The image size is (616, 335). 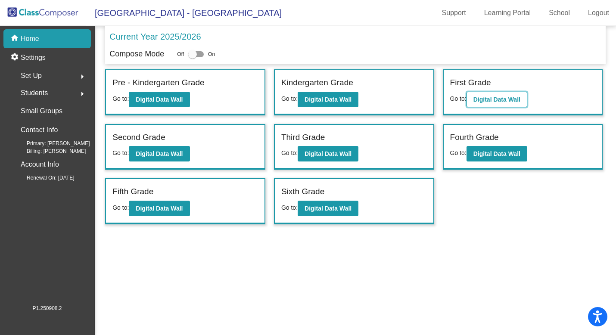 I want to click on label: Sixth Grade, so click(x=303, y=192).